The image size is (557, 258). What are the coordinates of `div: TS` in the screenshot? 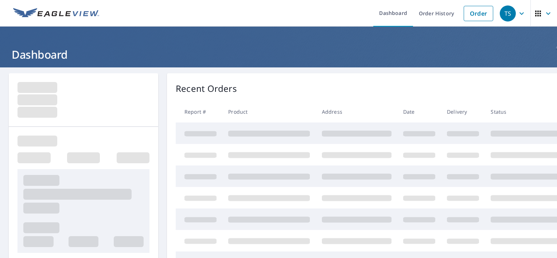 It's located at (507, 13).